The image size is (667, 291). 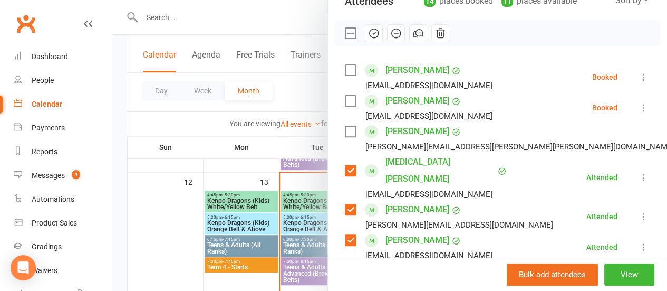 I want to click on a: Payments, so click(x=62, y=128).